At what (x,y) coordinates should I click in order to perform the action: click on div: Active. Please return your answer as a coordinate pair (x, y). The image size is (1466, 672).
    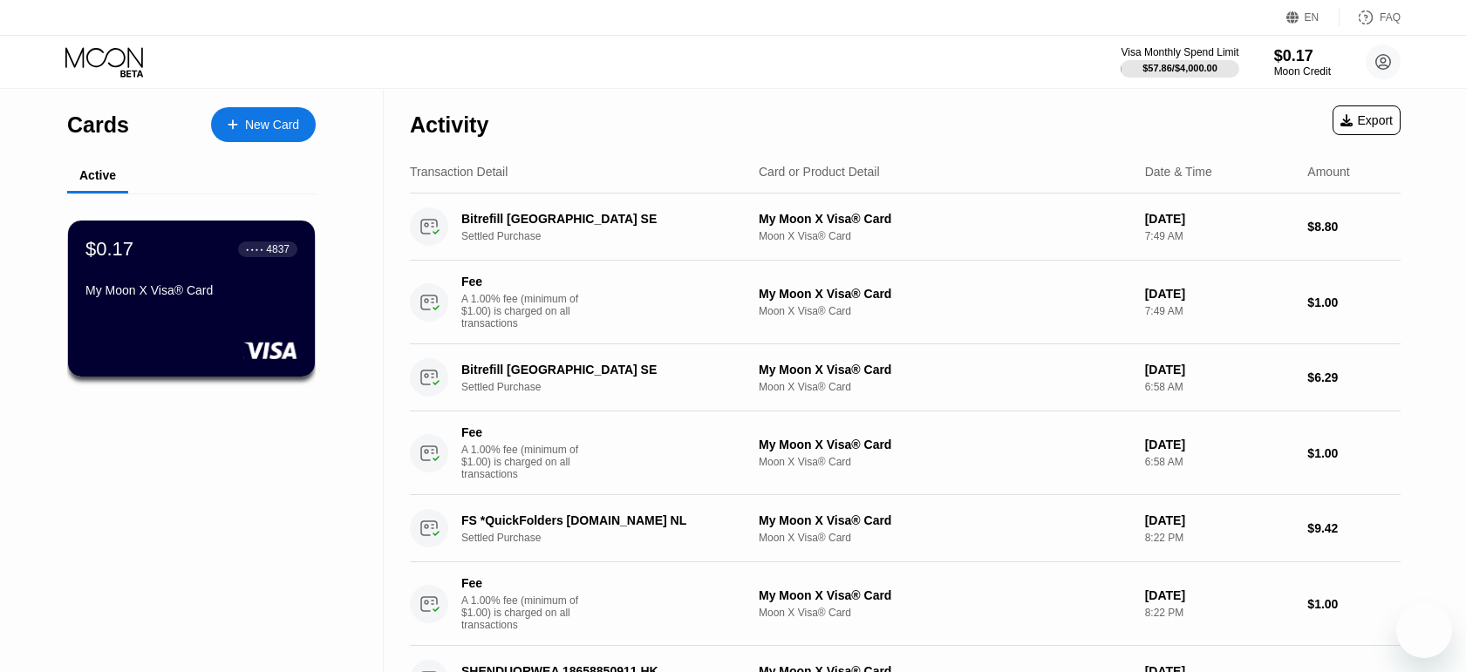
    Looking at the image, I should click on (98, 175).